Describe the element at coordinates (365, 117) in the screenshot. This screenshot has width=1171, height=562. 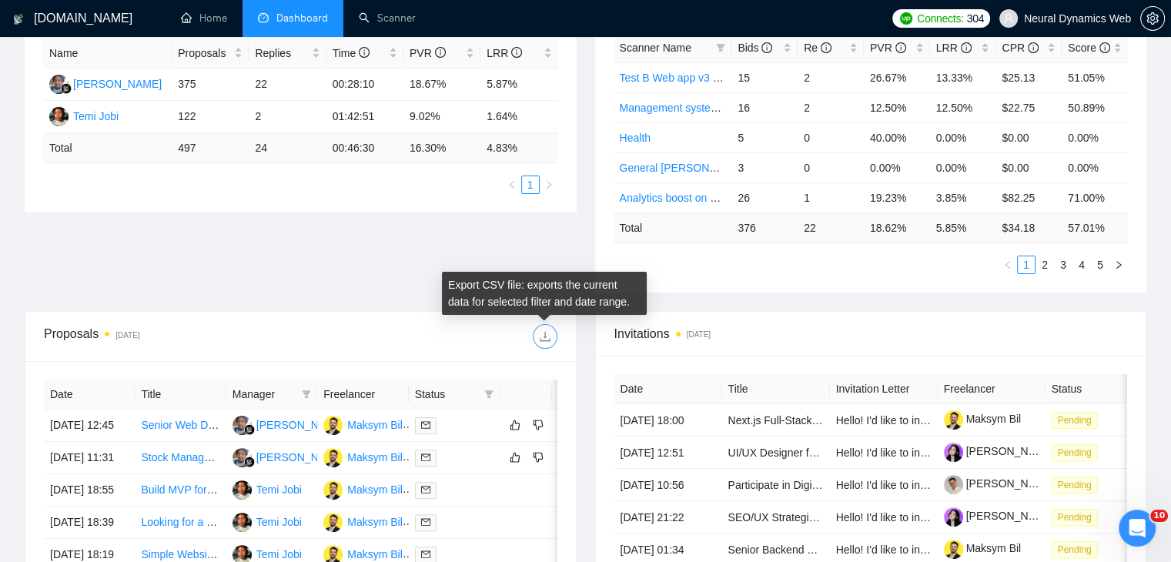
I see `td: 01:42:51` at that location.